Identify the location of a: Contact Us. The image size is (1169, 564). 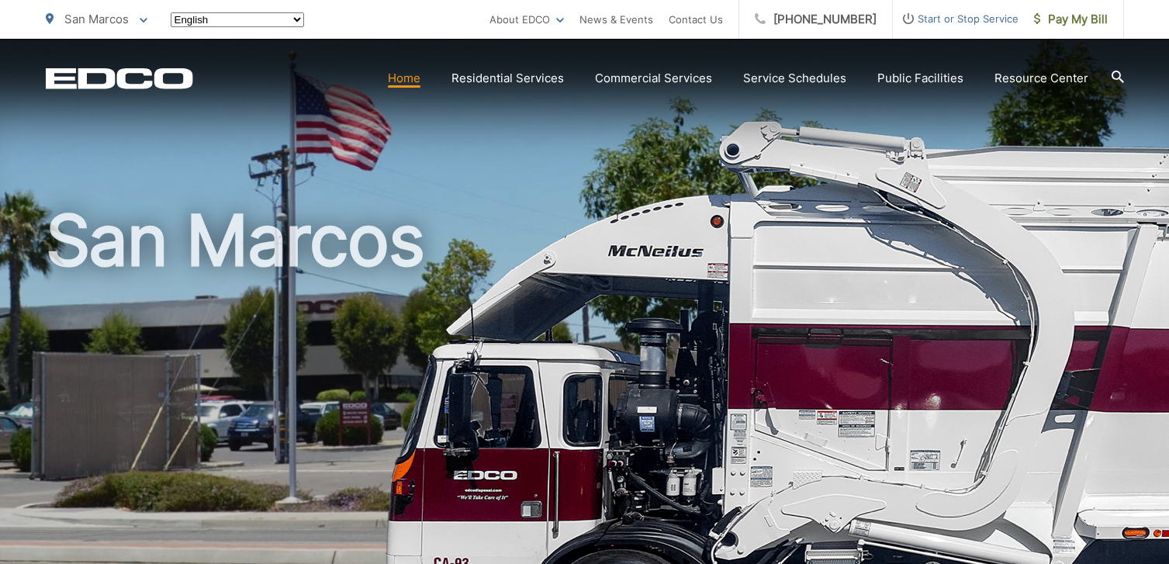
(696, 19).